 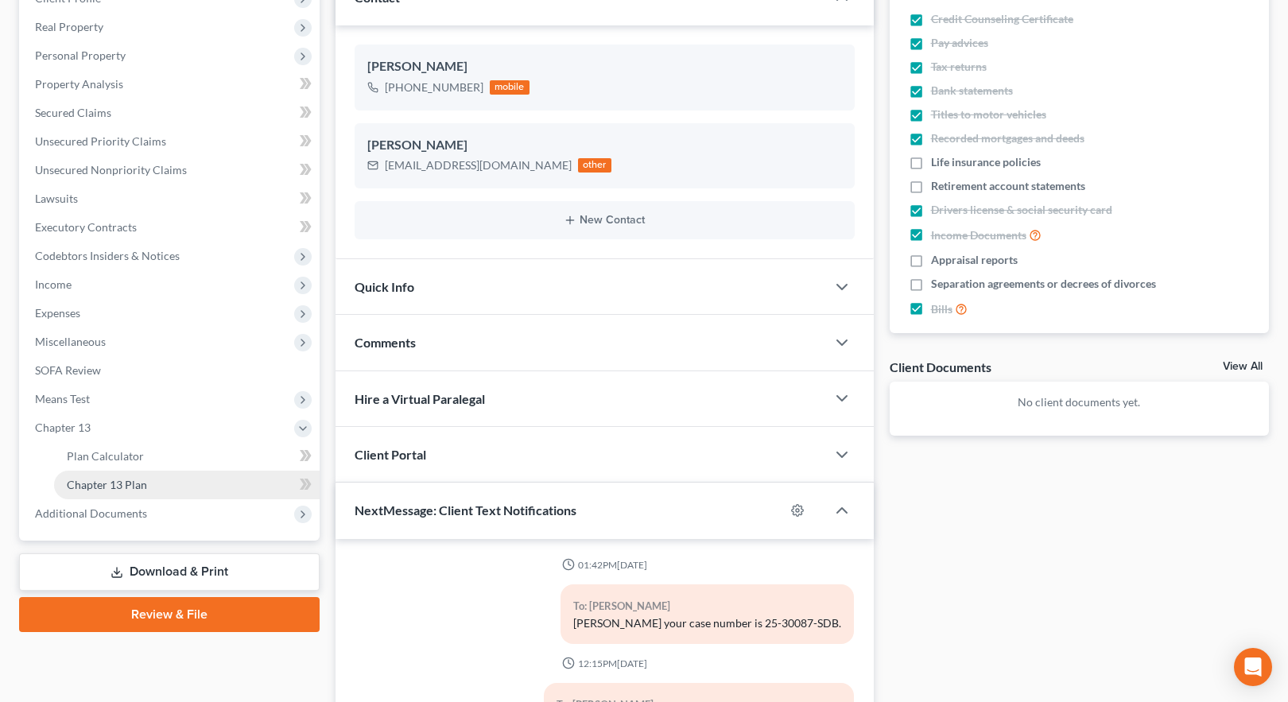 I want to click on span: Unsecured Priority Claims, so click(x=100, y=141).